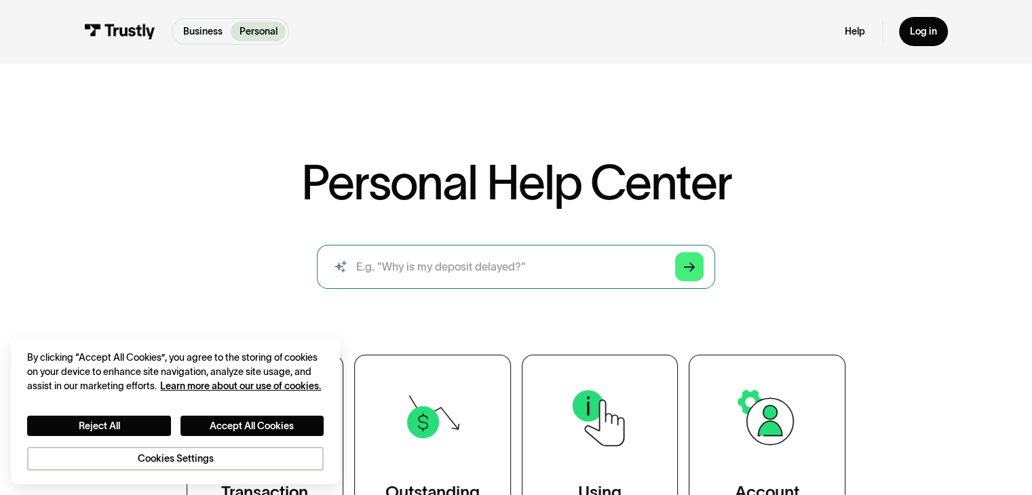  Describe the element at coordinates (175, 459) in the screenshot. I see `button: Cookies Settings` at that location.